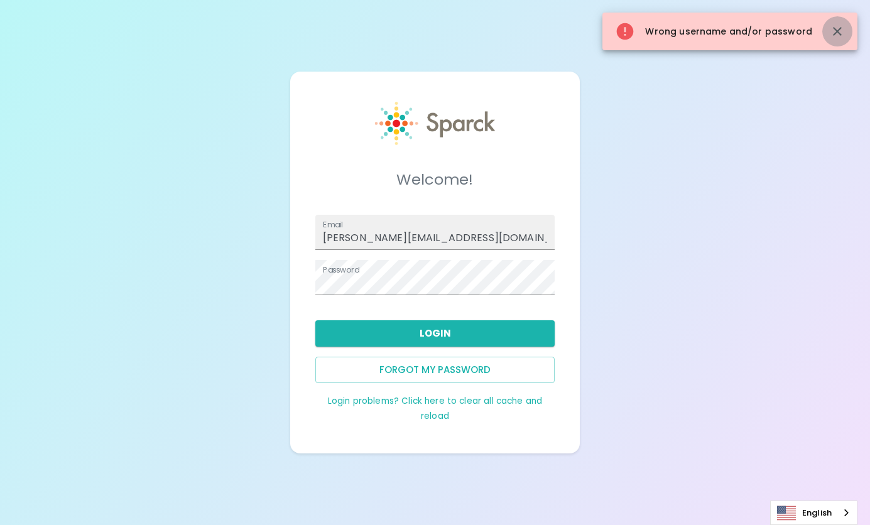  I want to click on div: Wrong username and/or password, so click(713, 31).